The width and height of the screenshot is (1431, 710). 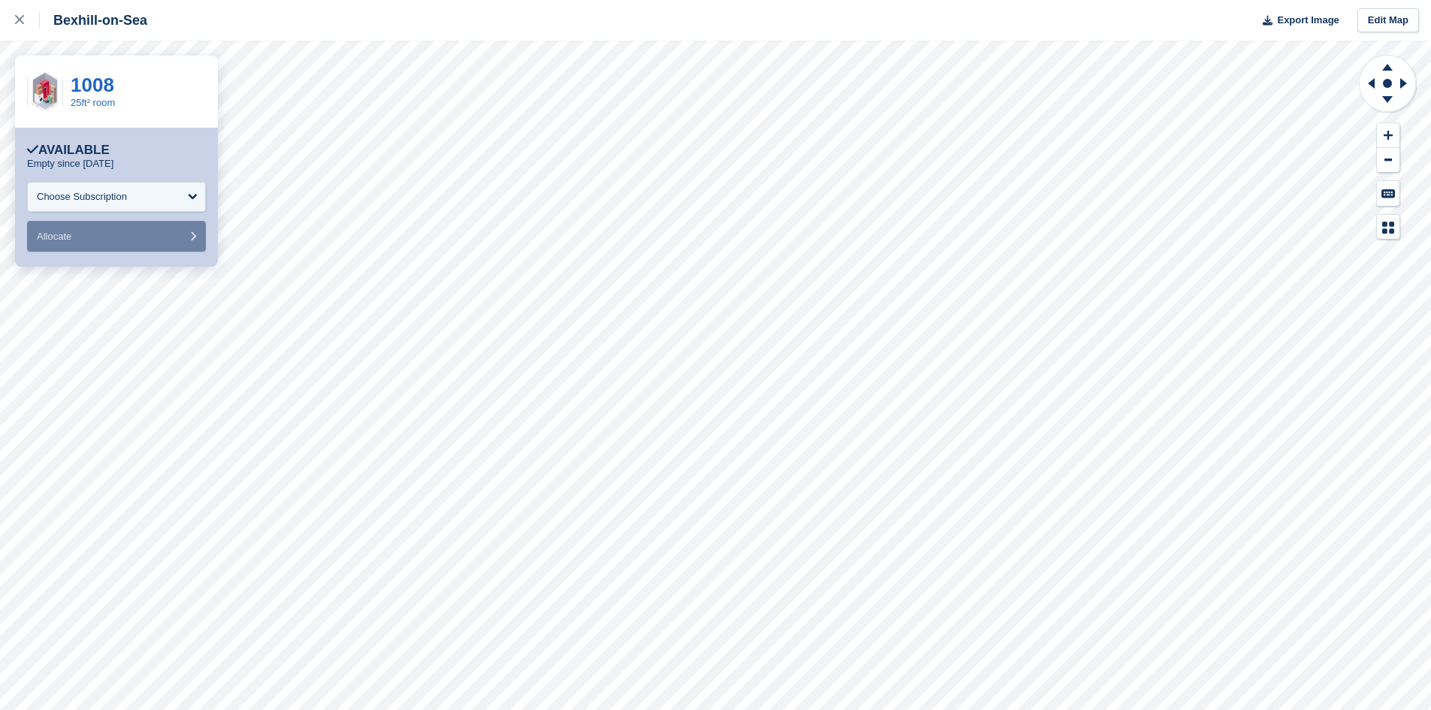 I want to click on a: Edit Map, so click(x=1388, y=20).